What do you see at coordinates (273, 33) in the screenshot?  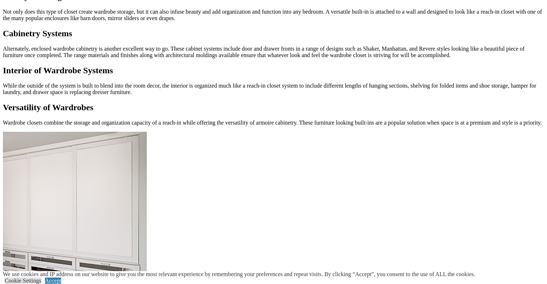 I see `h2: Cabinetry Systems` at bounding box center [273, 33].